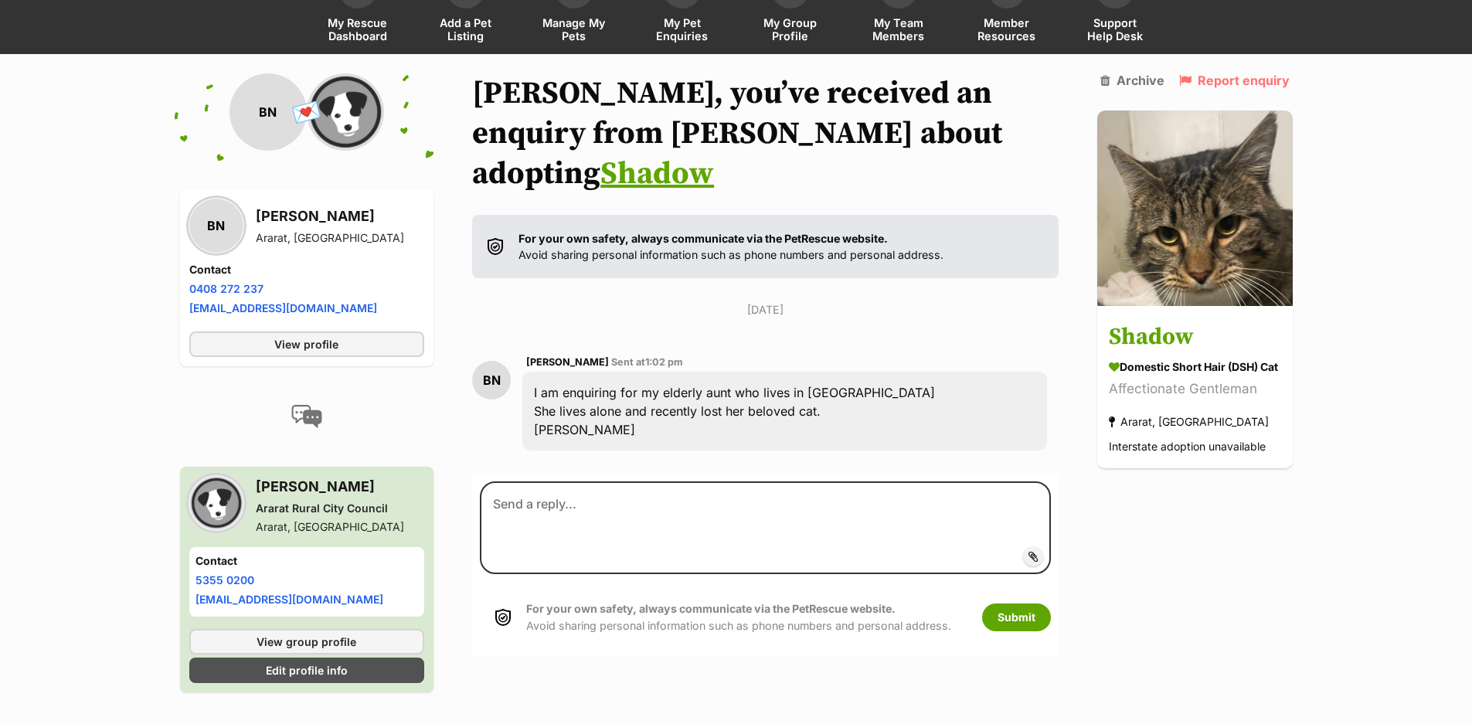  What do you see at coordinates (1016, 617) in the screenshot?
I see `button: Submit` at bounding box center [1016, 617].